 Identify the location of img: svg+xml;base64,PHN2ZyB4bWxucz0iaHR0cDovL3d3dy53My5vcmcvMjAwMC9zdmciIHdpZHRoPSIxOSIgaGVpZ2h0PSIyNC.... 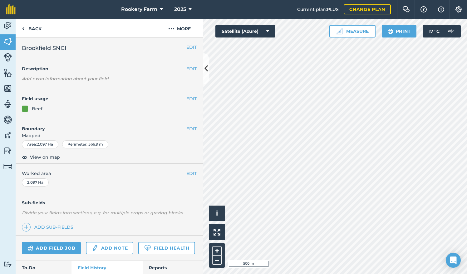
(390, 31).